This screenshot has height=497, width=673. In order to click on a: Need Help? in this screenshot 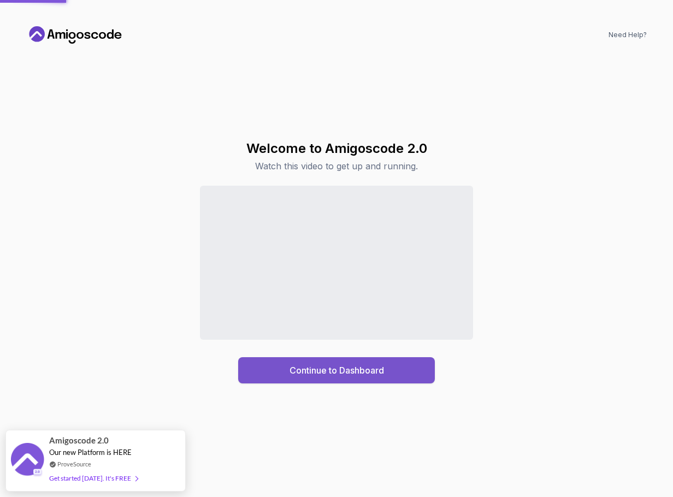, I will do `click(628, 35)`.